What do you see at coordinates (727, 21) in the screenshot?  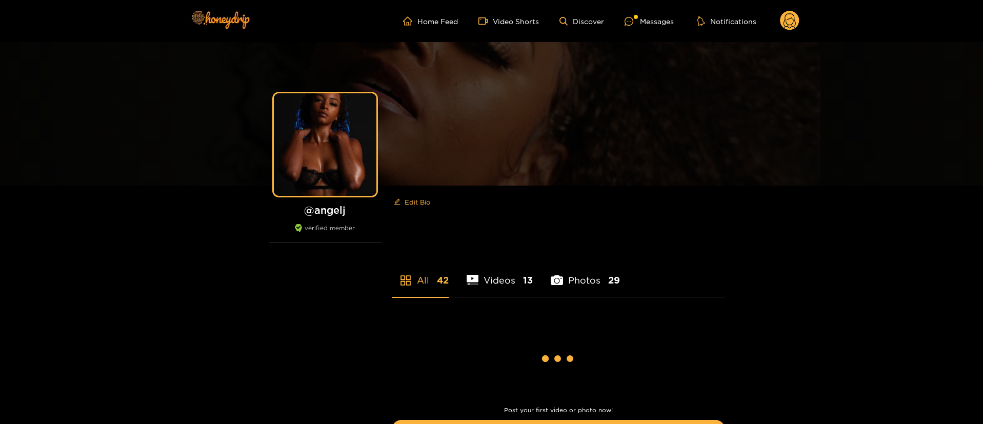 I see `button: Notifications` at bounding box center [727, 21].